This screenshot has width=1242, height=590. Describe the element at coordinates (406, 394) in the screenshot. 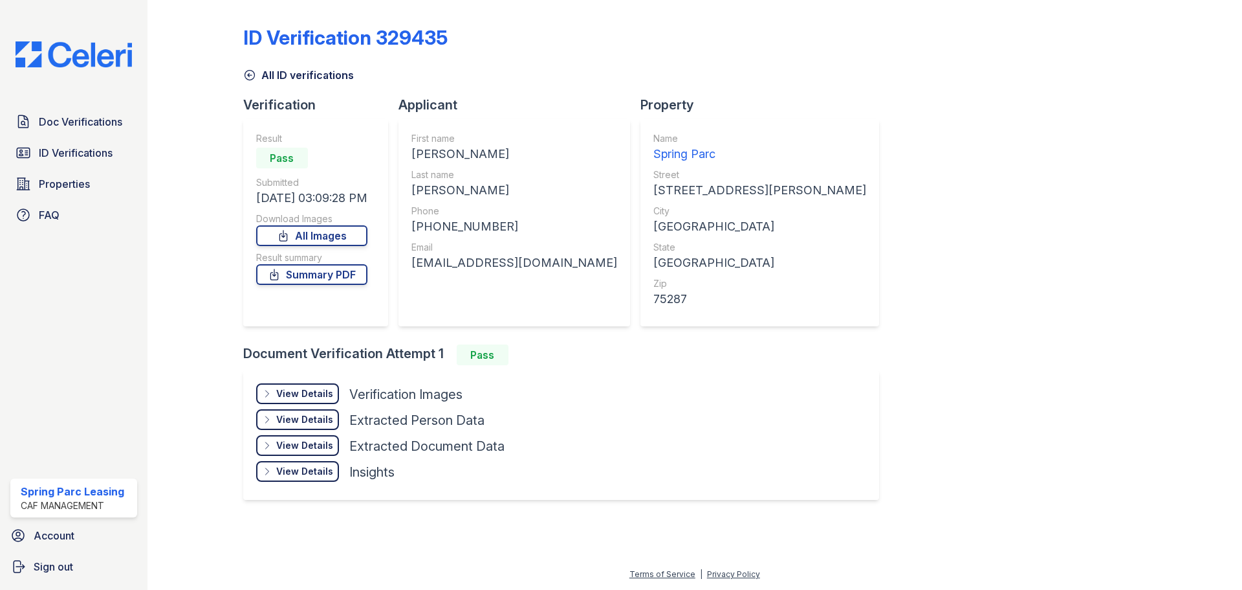

I see `div: Verification Images` at that location.